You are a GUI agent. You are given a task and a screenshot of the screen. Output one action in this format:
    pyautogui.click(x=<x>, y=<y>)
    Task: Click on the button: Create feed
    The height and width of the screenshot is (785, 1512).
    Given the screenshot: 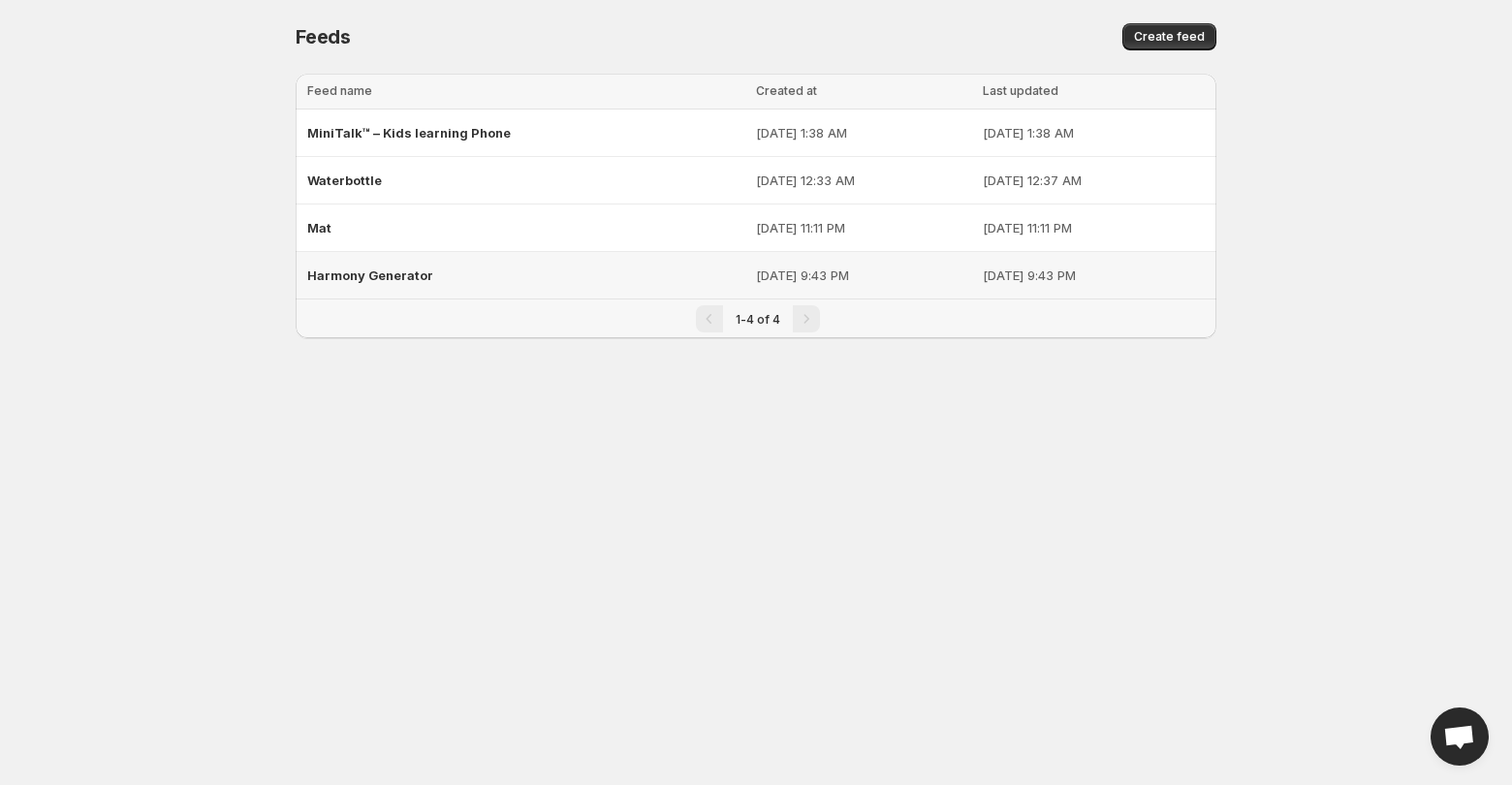 What is the action you would take?
    pyautogui.click(x=1169, y=37)
    